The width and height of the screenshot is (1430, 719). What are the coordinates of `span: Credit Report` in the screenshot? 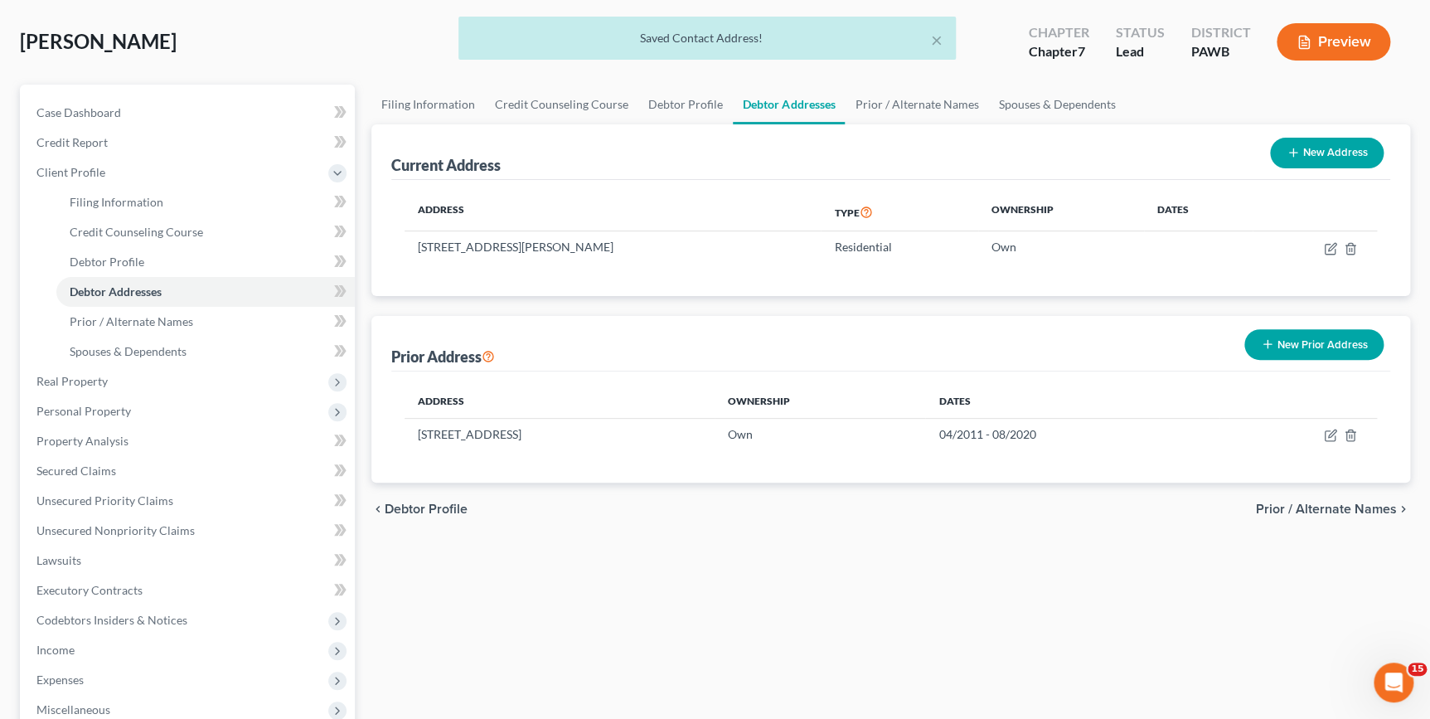 It's located at (72, 142).